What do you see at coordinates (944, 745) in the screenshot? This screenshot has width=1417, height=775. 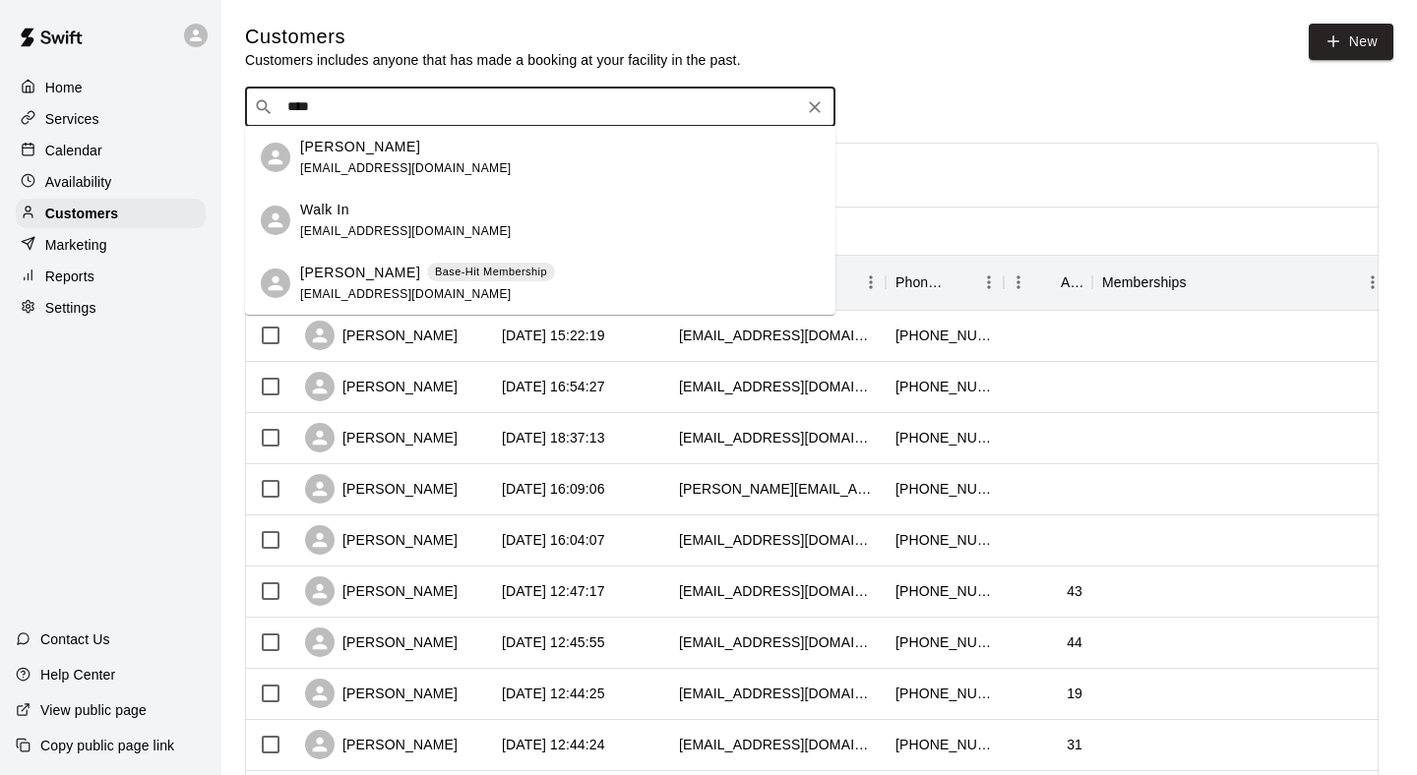 I see `div: +16016860356` at bounding box center [944, 745].